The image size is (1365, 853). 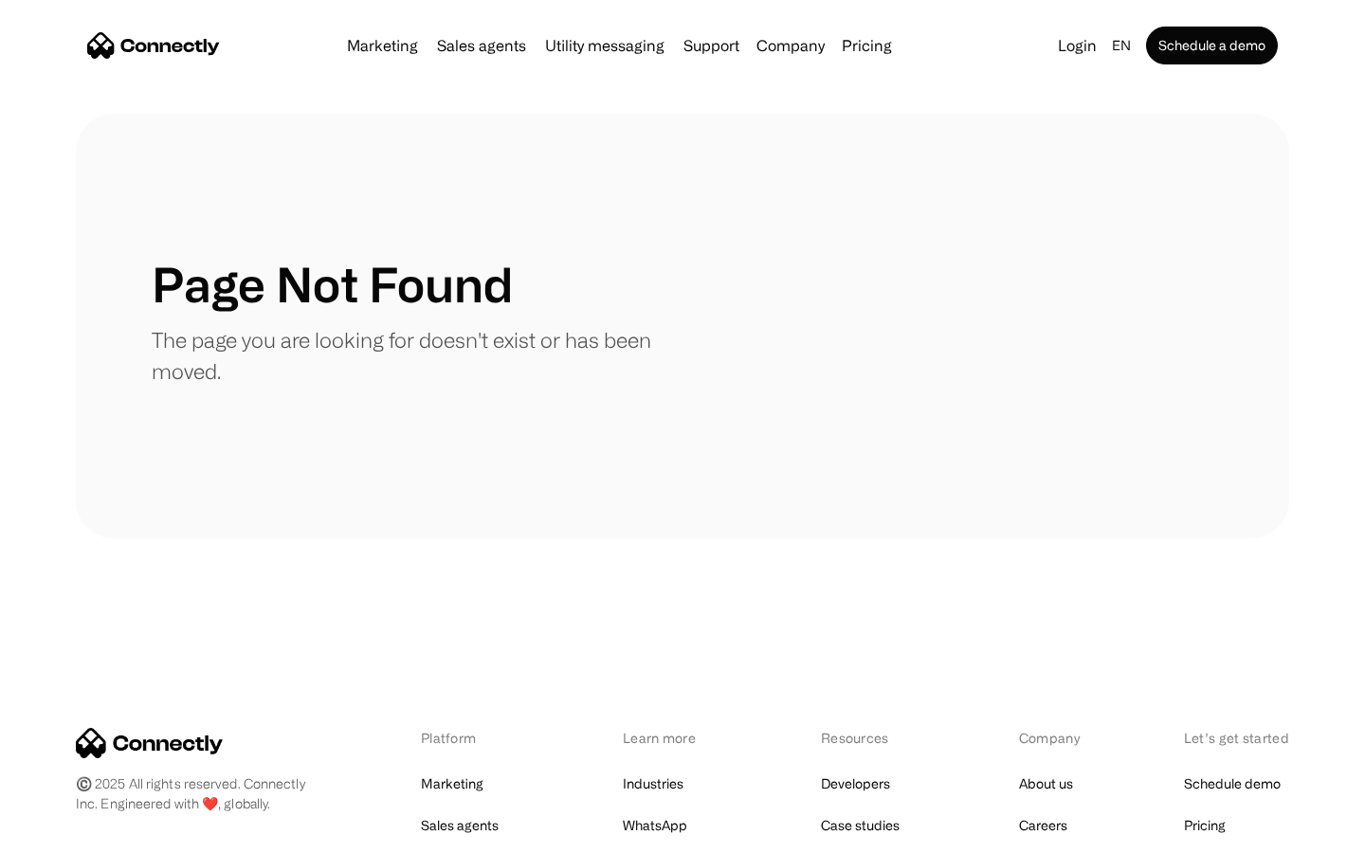 I want to click on a: WhatsApp, so click(x=655, y=825).